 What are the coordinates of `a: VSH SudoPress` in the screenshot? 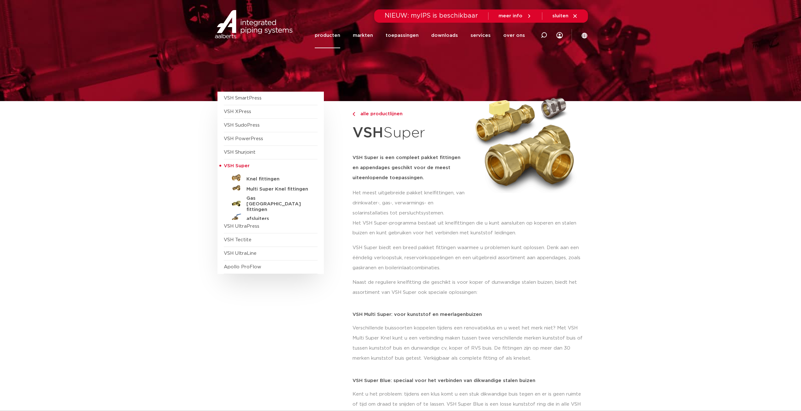 It's located at (242, 125).